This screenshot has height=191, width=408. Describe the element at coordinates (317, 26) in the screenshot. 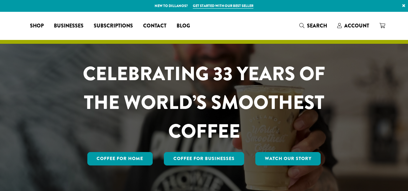

I see `span: Search` at that location.